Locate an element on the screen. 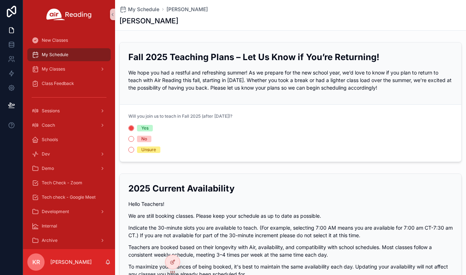  span: Schools is located at coordinates (50, 140).